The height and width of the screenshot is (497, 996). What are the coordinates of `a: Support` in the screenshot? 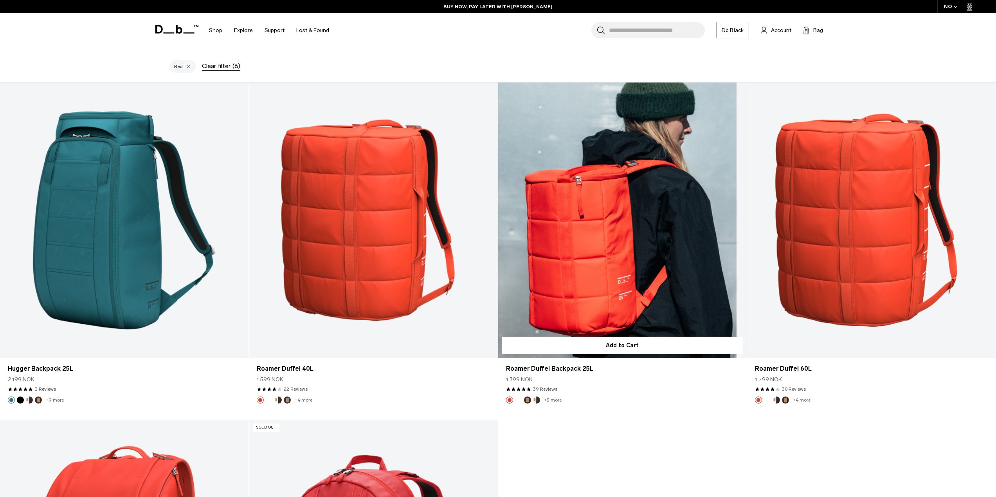 It's located at (274, 30).